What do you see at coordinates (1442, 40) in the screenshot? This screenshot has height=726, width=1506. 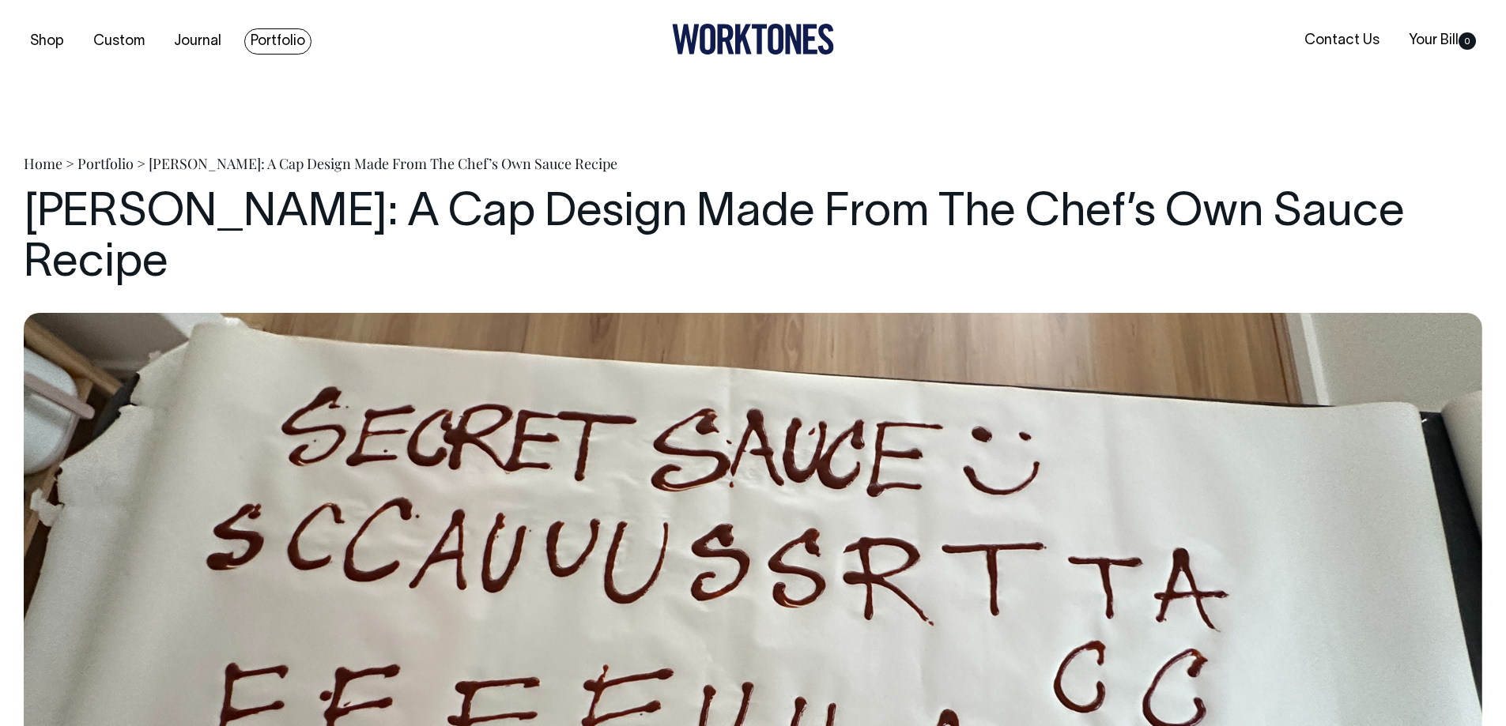 I see `a: Your Bill0` at bounding box center [1442, 40].